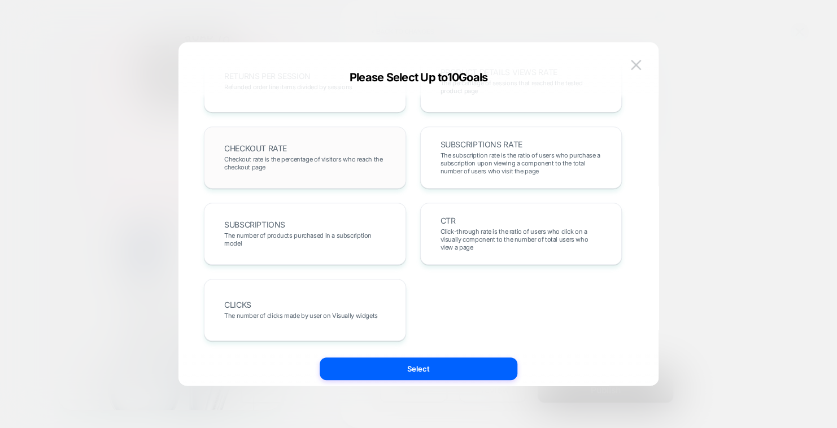 The height and width of the screenshot is (428, 837). I want to click on a: Nav Road to 10 Million, so click(130, 174).